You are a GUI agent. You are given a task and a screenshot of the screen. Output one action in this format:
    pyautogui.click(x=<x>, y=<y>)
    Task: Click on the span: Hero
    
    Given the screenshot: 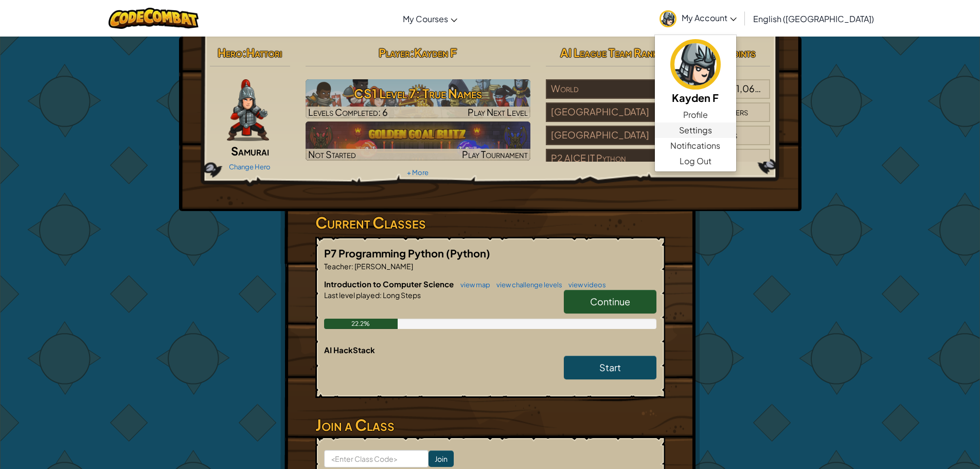 What is the action you would take?
    pyautogui.click(x=230, y=52)
    